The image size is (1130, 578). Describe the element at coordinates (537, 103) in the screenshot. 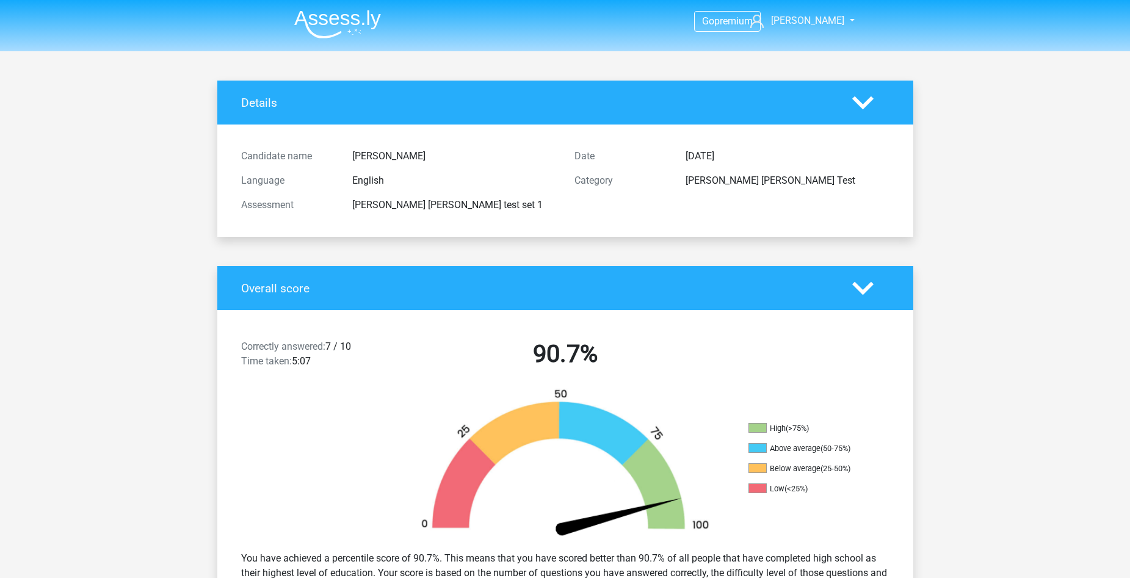

I see `h4: Details` at that location.